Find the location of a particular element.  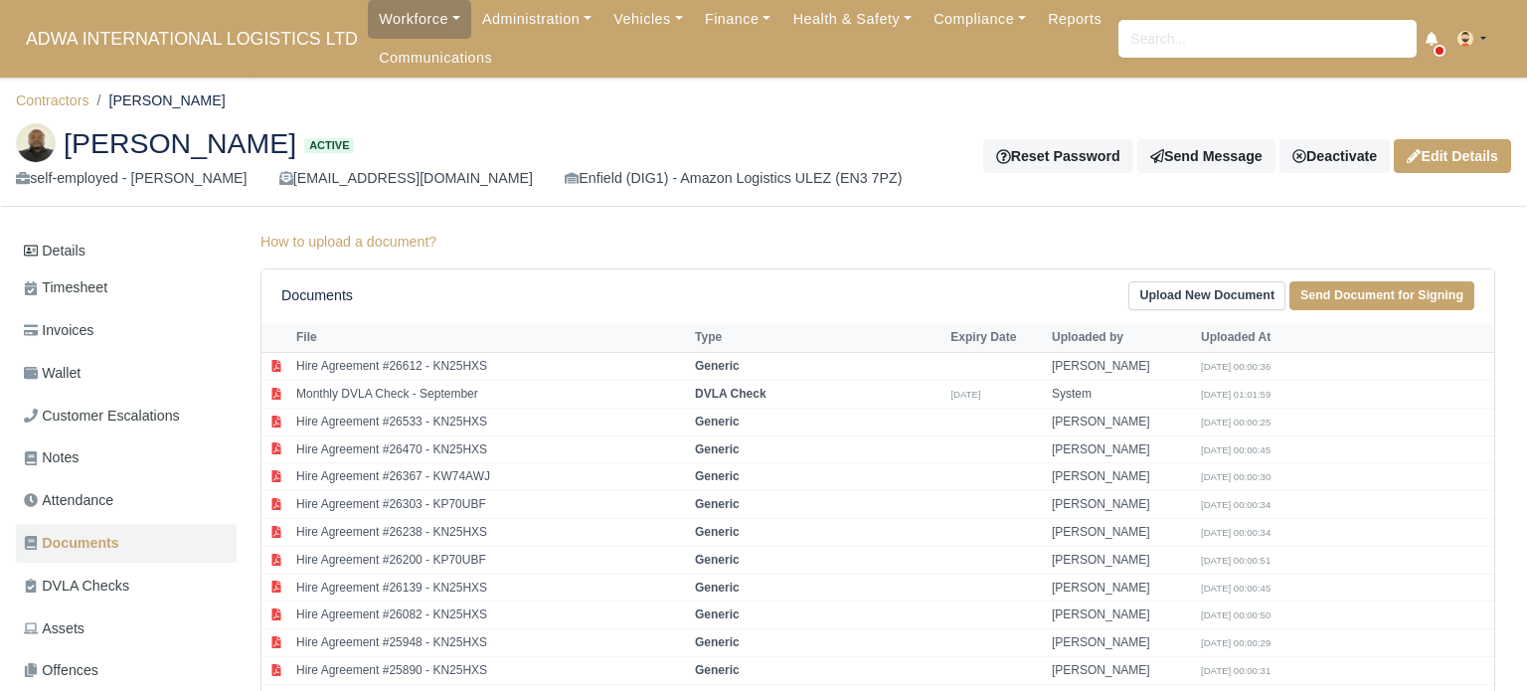

a: Invoices is located at coordinates (126, 330).